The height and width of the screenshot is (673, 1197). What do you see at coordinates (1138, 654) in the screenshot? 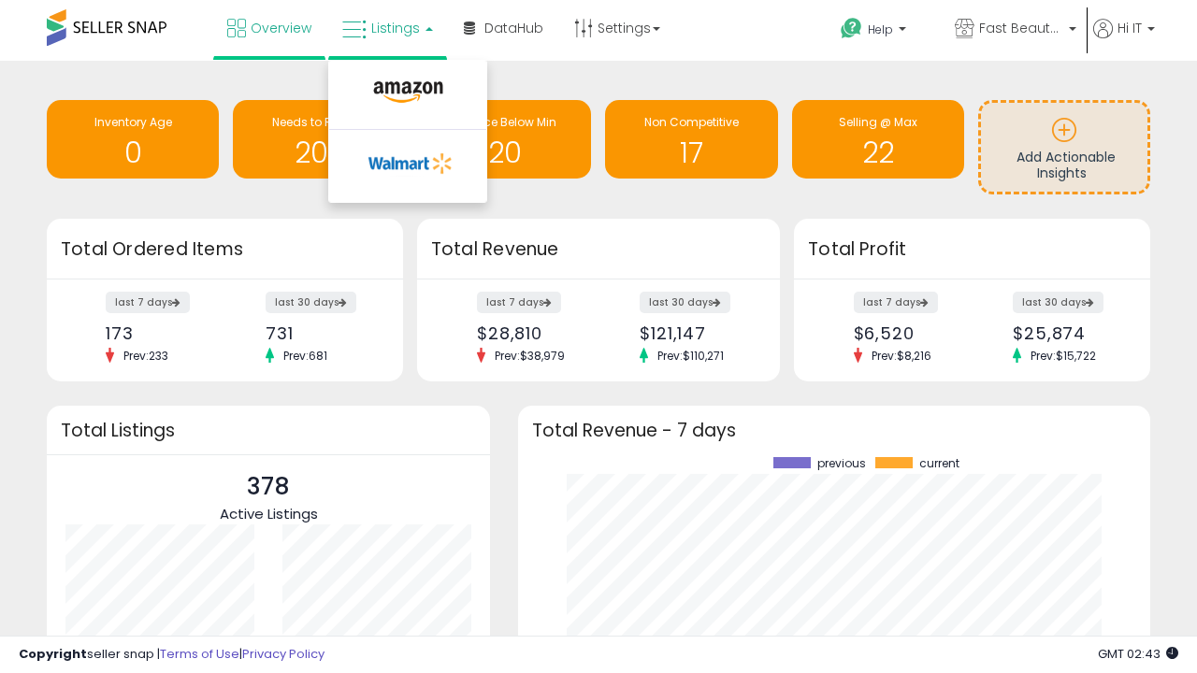
I see `span: 2025-09-6 02:43 GMT` at bounding box center [1138, 654].